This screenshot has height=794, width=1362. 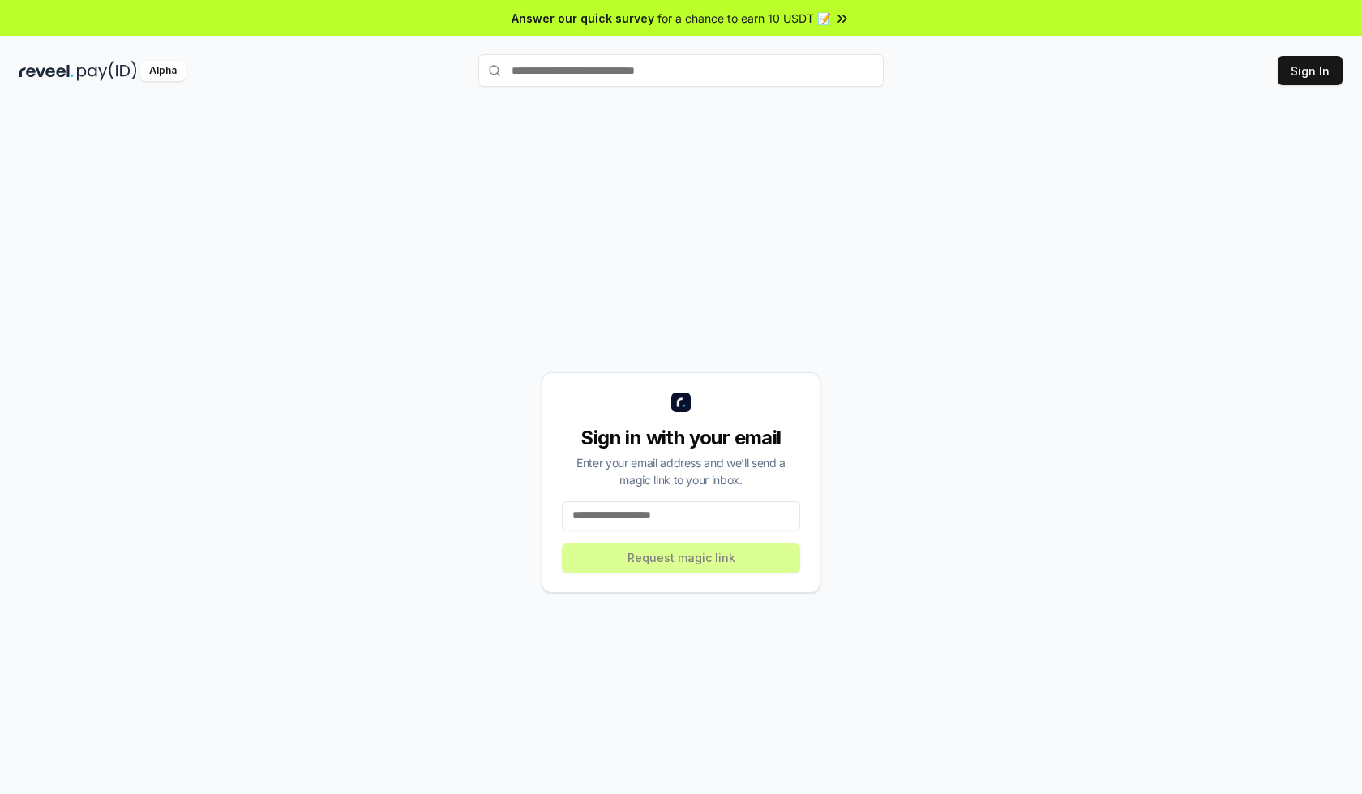 What do you see at coordinates (163, 71) in the screenshot?
I see `div: Alpha` at bounding box center [163, 71].